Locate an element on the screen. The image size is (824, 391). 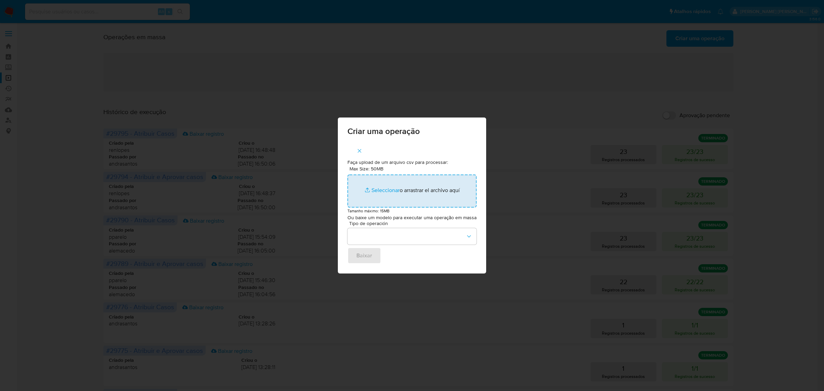
p: Ou baixe um modelo para executar uma operação em massa is located at coordinates (412, 218).